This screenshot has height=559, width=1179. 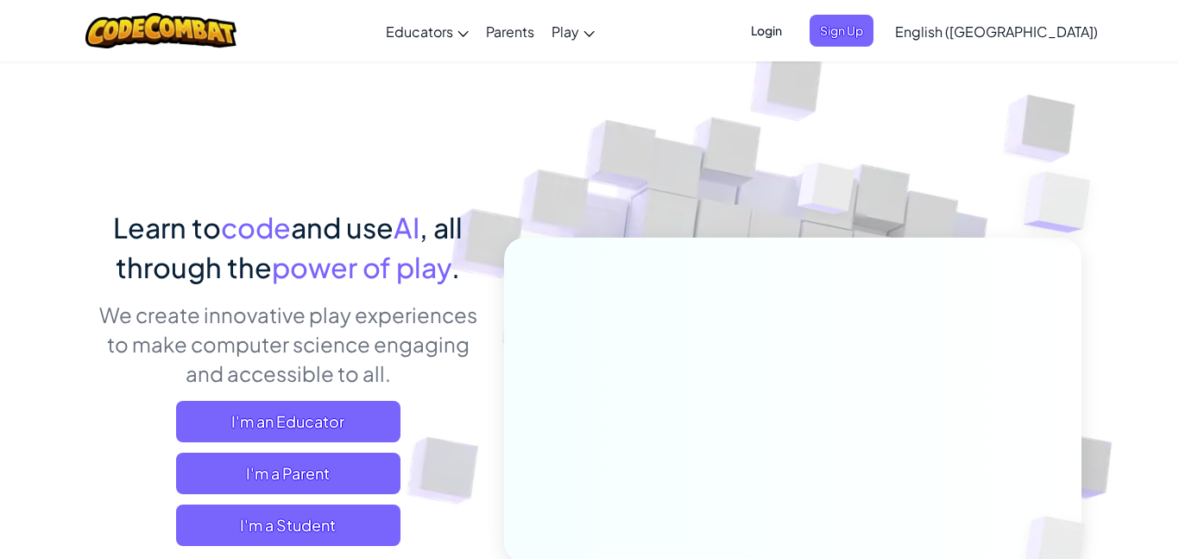 What do you see at coordinates (288, 421) in the screenshot?
I see `span: I'm an Educator` at bounding box center [288, 421].